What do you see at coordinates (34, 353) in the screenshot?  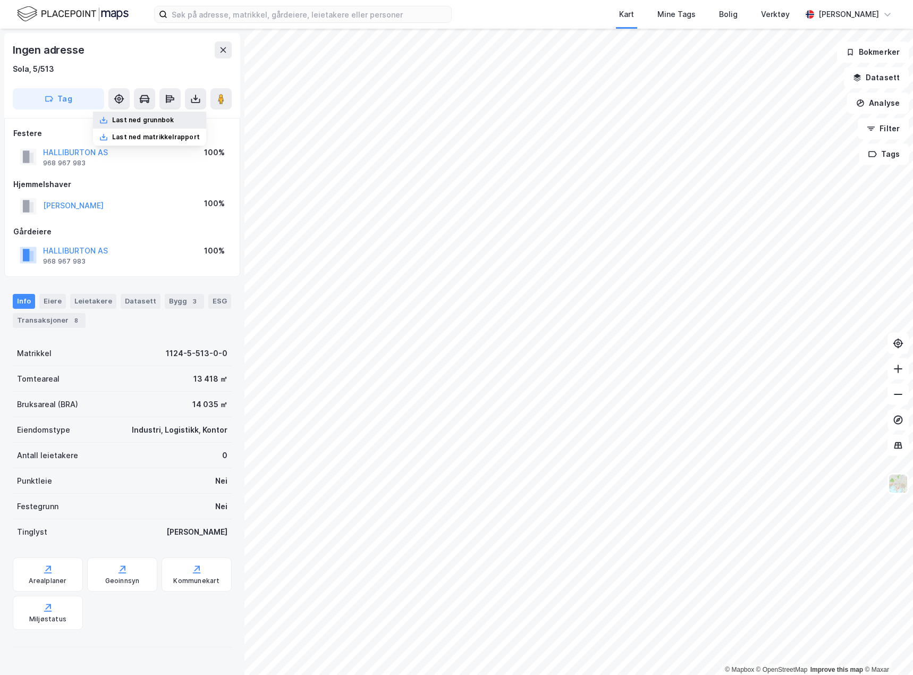 I see `div: Matrikkel` at bounding box center [34, 353].